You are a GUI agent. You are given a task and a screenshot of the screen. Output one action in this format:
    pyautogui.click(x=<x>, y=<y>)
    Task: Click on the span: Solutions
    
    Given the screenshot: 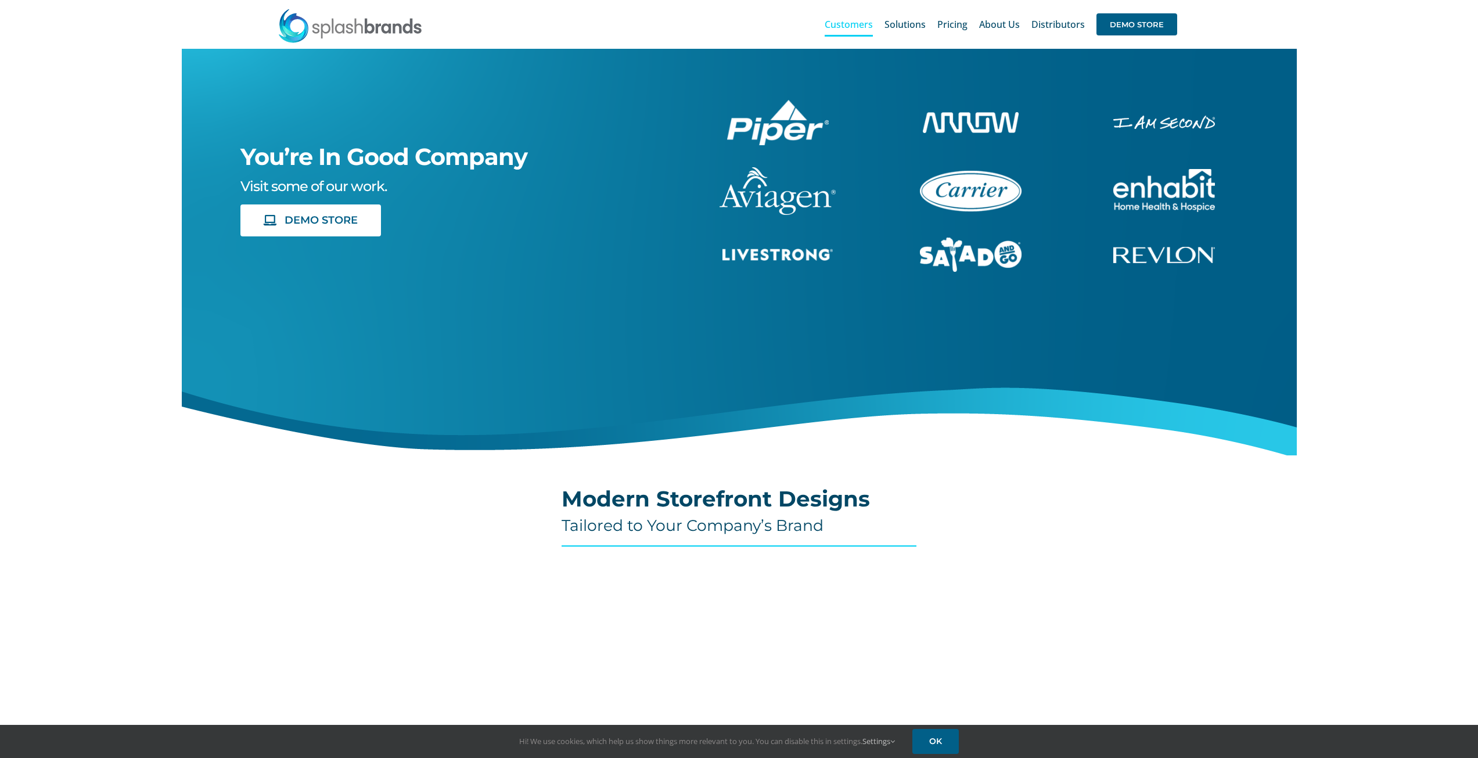 What is the action you would take?
    pyautogui.click(x=905, y=24)
    